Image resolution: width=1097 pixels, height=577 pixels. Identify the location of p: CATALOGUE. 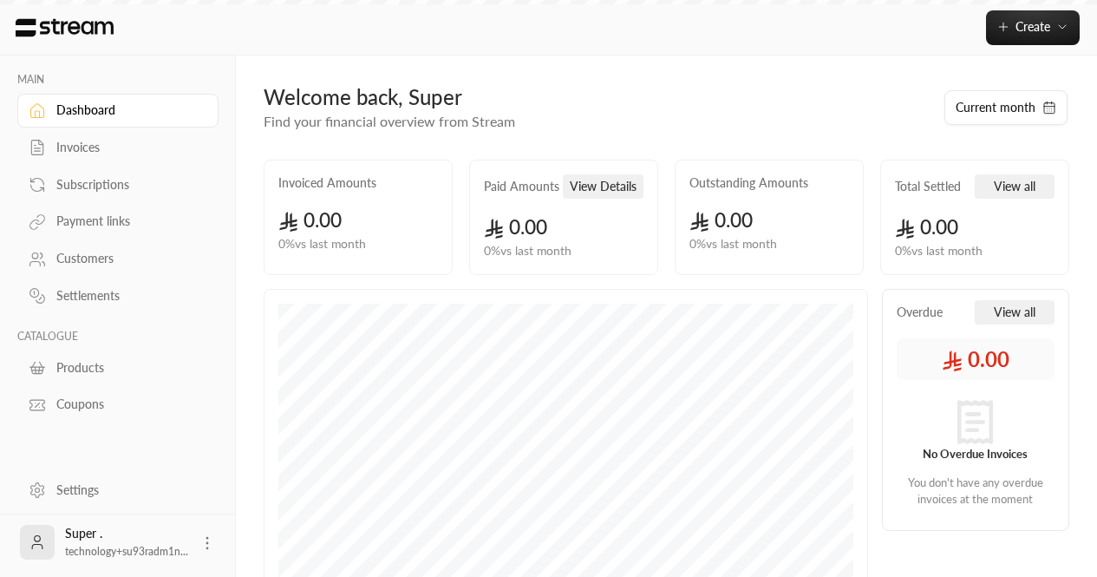
(118, 336).